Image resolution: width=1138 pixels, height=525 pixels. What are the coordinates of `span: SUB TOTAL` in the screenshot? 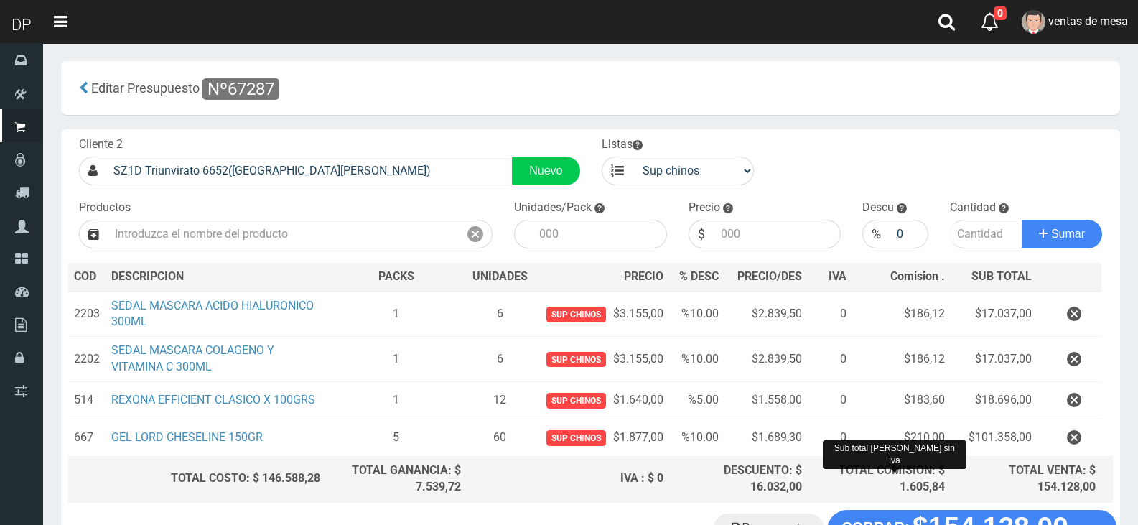 It's located at (1002, 276).